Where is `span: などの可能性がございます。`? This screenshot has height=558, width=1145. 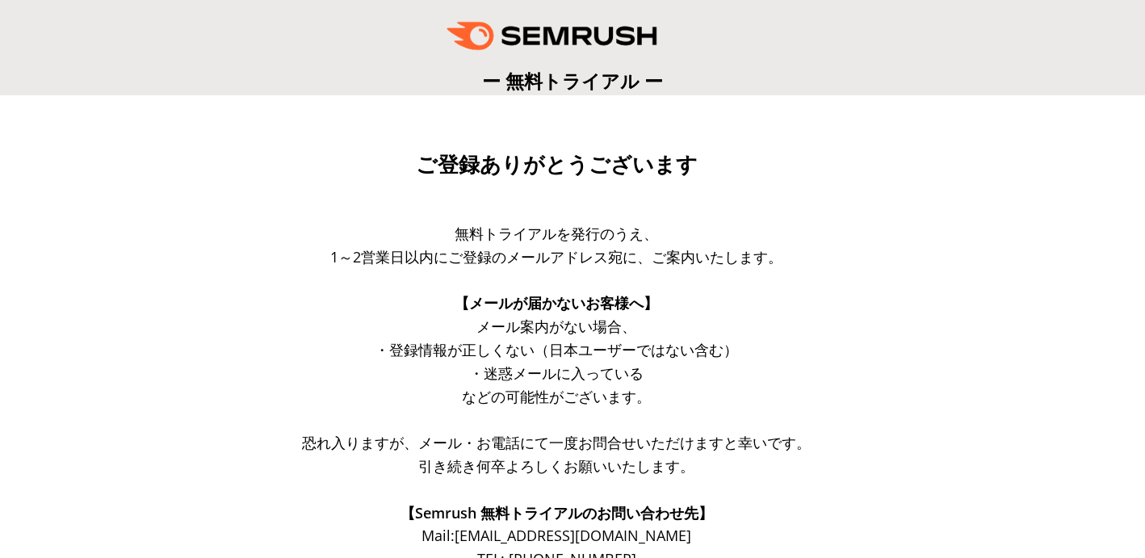 span: などの可能性がございます。 is located at coordinates (556, 396).